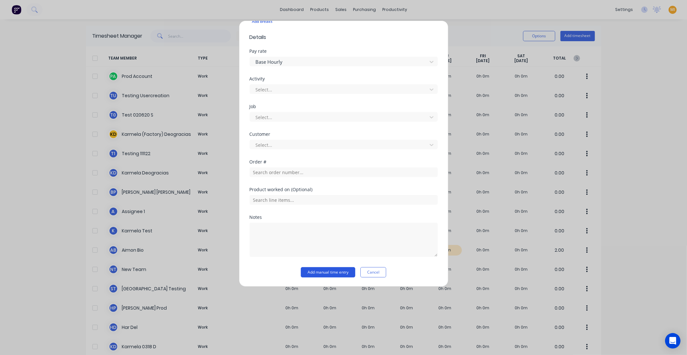  Describe the element at coordinates (344, 190) in the screenshot. I see `div: Product worked on (Optional)` at that location.